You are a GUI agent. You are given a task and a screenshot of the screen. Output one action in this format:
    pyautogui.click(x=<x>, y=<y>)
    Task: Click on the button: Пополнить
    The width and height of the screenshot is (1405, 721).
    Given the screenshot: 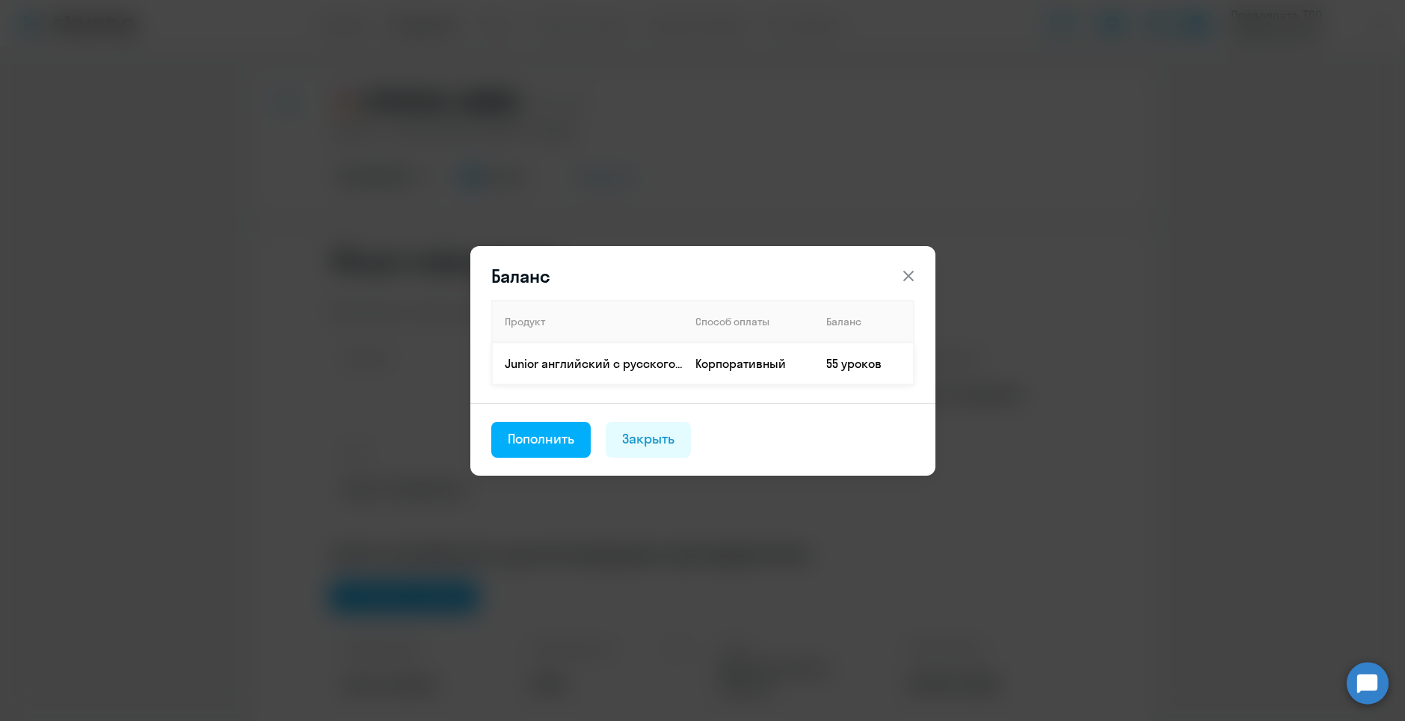 What is the action you would take?
    pyautogui.click(x=542, y=440)
    